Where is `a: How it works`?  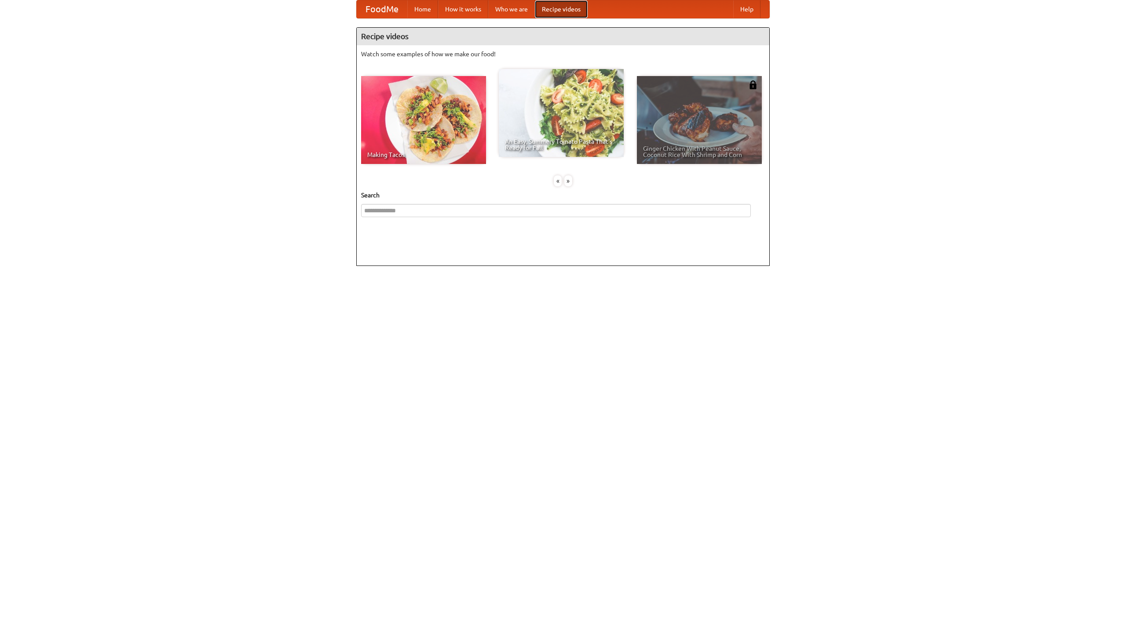
a: How it works is located at coordinates (463, 9).